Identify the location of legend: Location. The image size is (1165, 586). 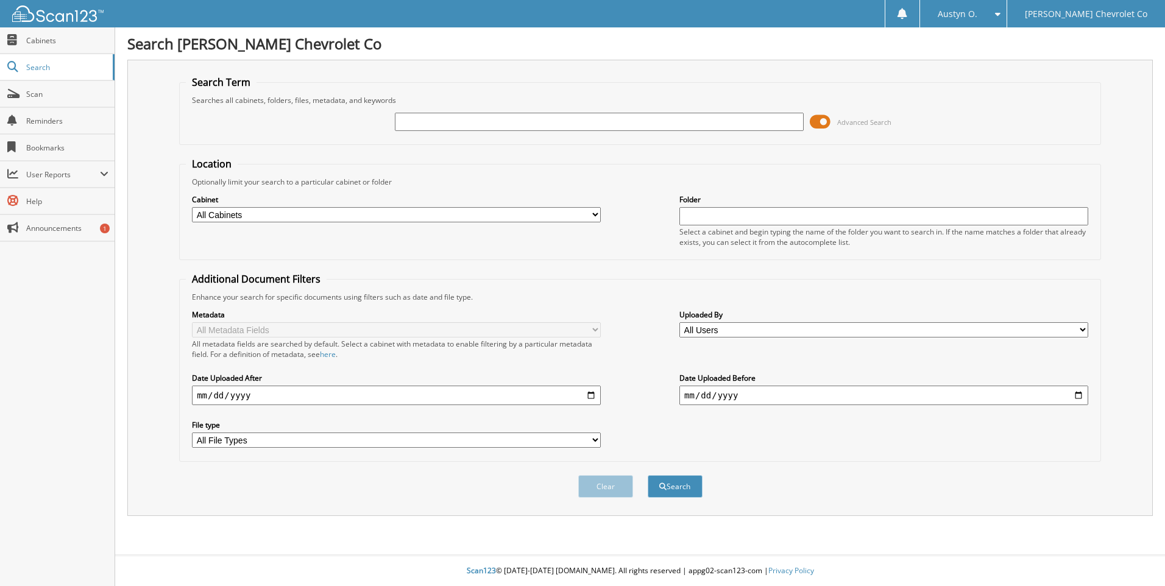
(211, 164).